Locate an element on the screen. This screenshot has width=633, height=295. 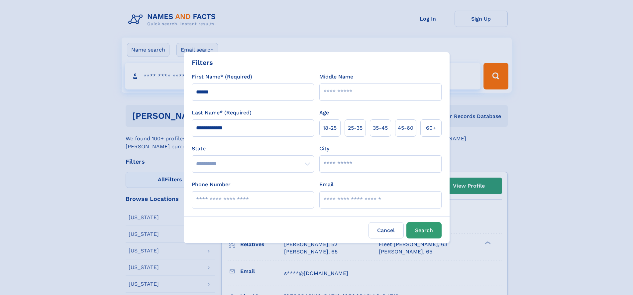
label: First Name* (Required) is located at coordinates (222, 77).